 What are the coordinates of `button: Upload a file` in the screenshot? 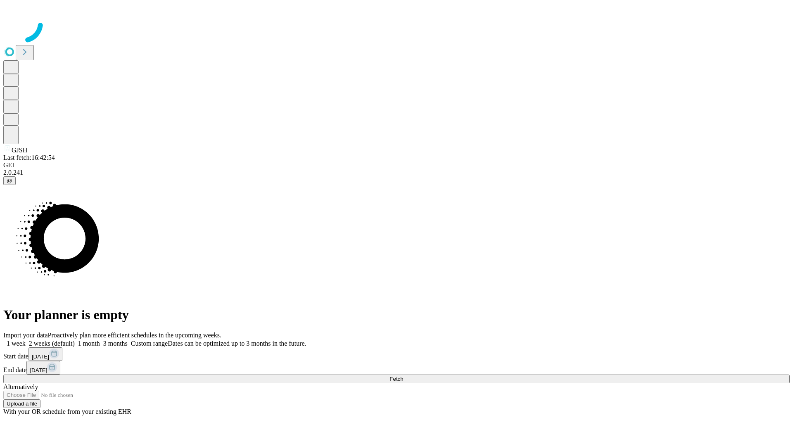 It's located at (22, 404).